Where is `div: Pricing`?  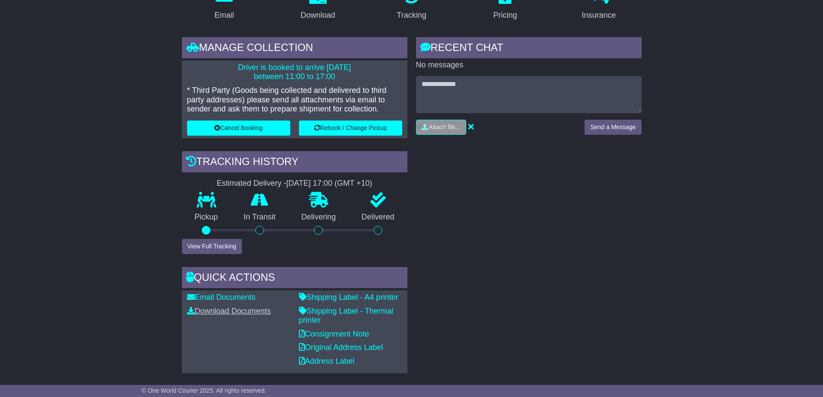 div: Pricing is located at coordinates (505, 15).